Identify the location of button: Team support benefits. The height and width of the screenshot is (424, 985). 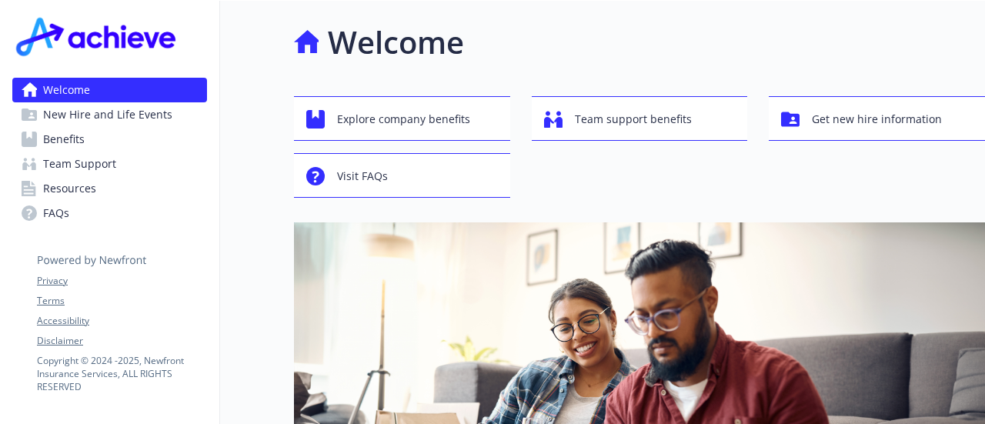
(640, 119).